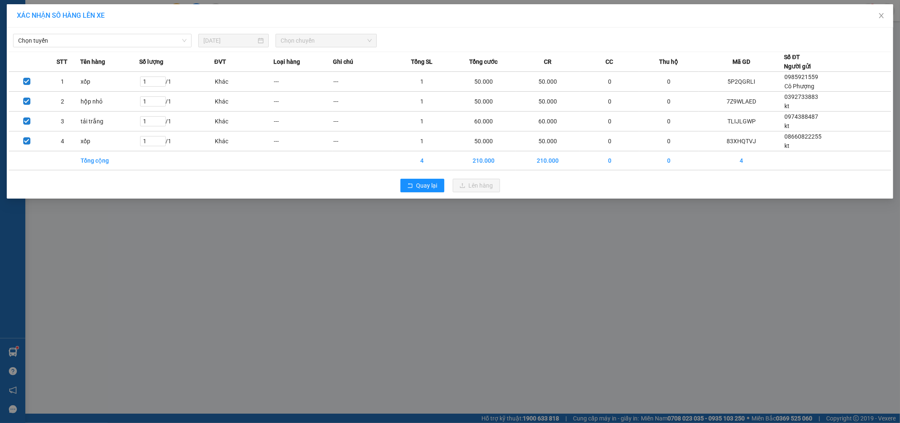 This screenshot has height=423, width=900. Describe the element at coordinates (742, 101) in the screenshot. I see `td: 7Z9WLAED` at that location.